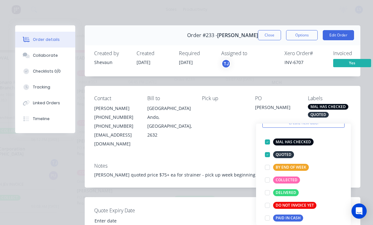 The width and height of the screenshot is (373, 225). Describe the element at coordinates (288, 218) in the screenshot. I see `div: PAID IN CASH` at that location.